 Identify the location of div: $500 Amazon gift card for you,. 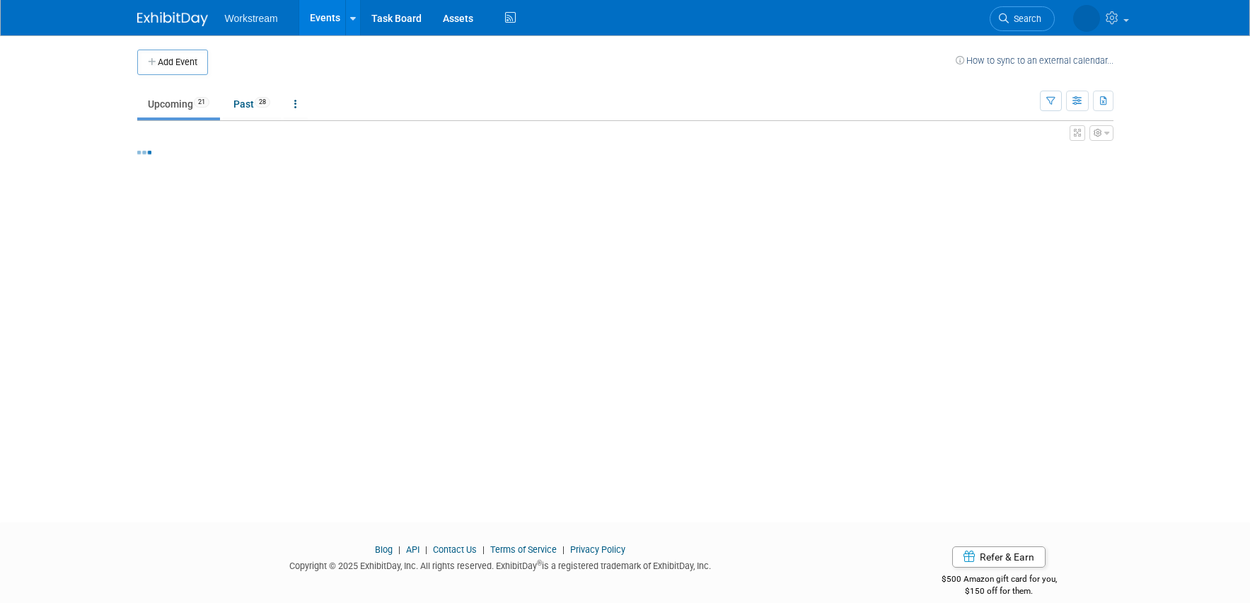
(999, 580).